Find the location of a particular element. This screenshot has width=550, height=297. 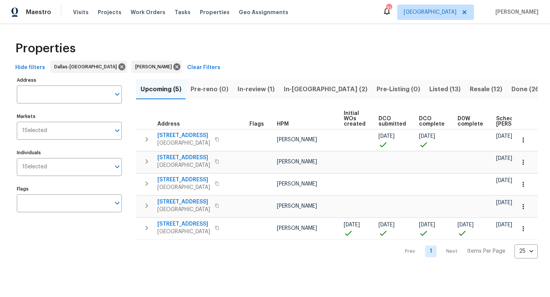

span: Pre-reno (0) is located at coordinates (209, 89).